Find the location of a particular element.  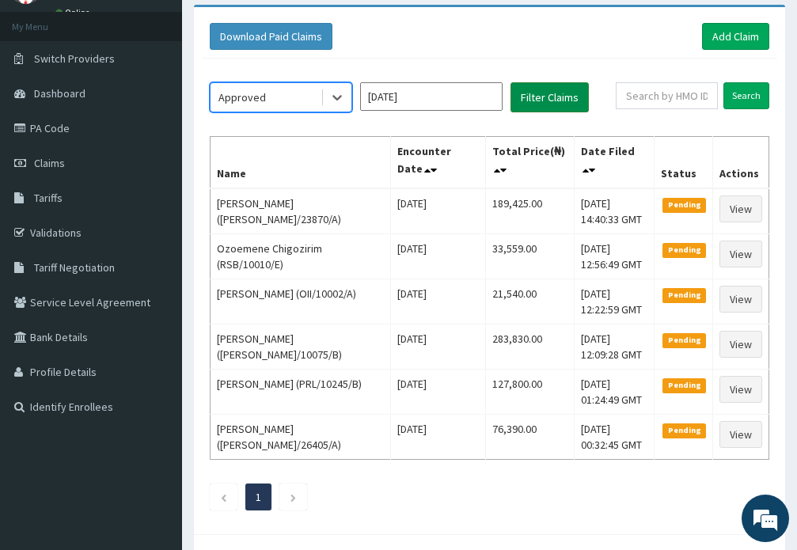

div: Chat with us now is located at coordinates (174, 99).